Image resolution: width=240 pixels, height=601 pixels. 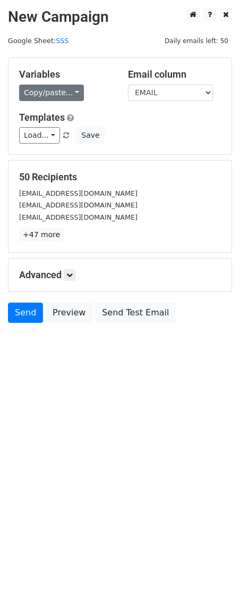 I want to click on h5: Advanced, so click(x=120, y=275).